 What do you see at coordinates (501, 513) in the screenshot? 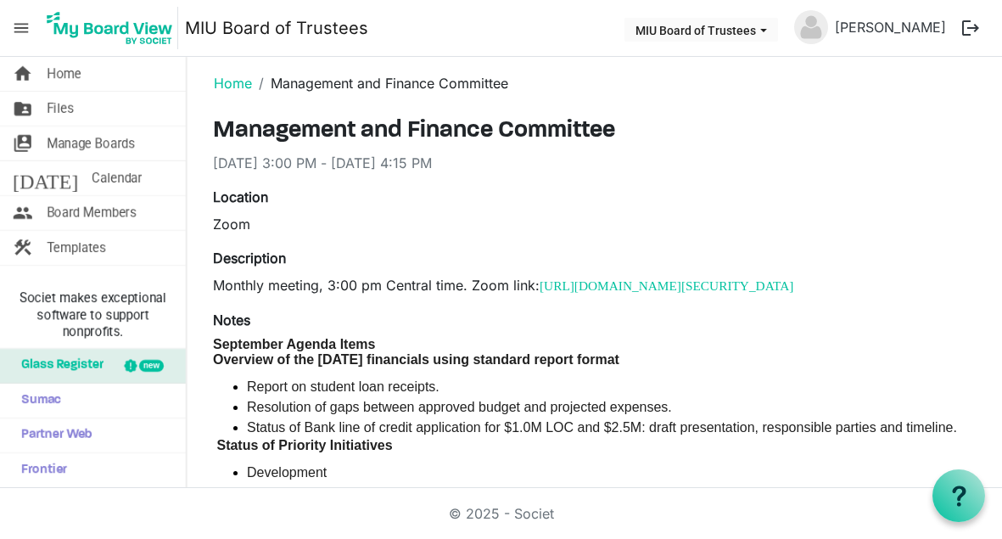
I see `a: © 2025 - Societ` at bounding box center [501, 513].